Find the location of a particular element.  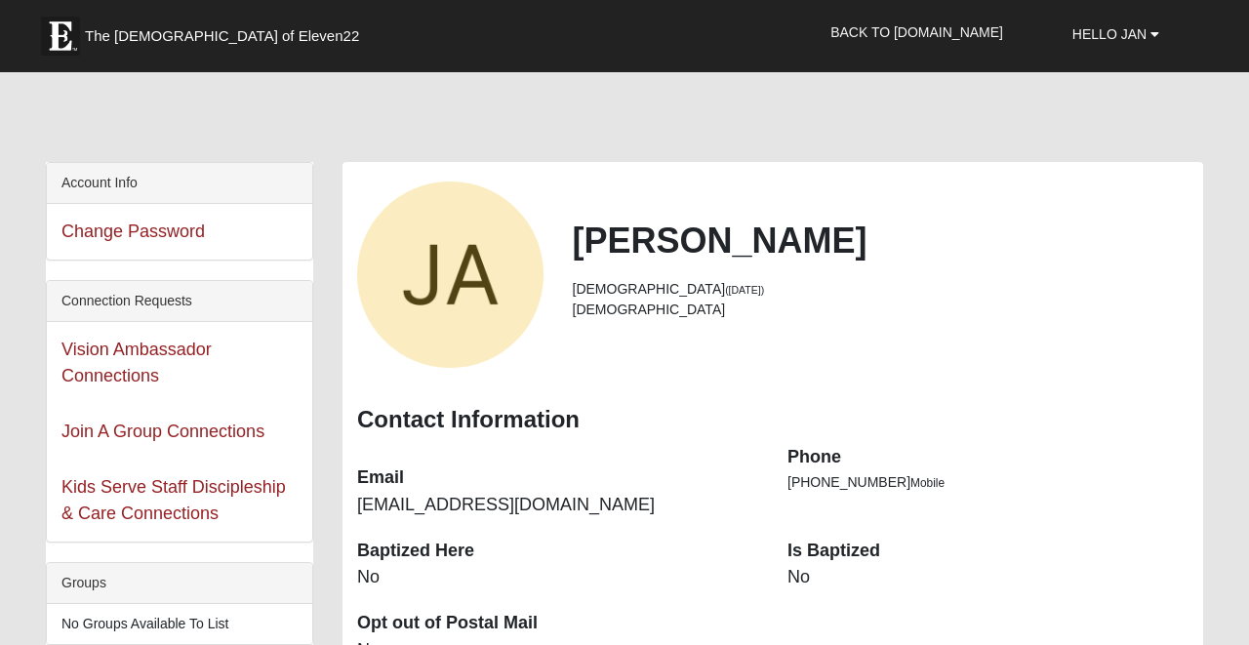

h3: Contact Information is located at coordinates (773, 420).